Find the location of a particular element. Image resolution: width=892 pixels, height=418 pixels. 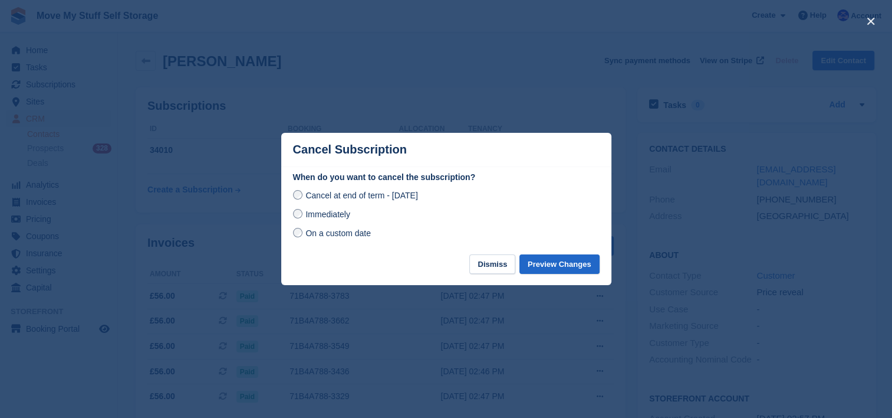

p: Cancel Subscription is located at coordinates (350, 149).